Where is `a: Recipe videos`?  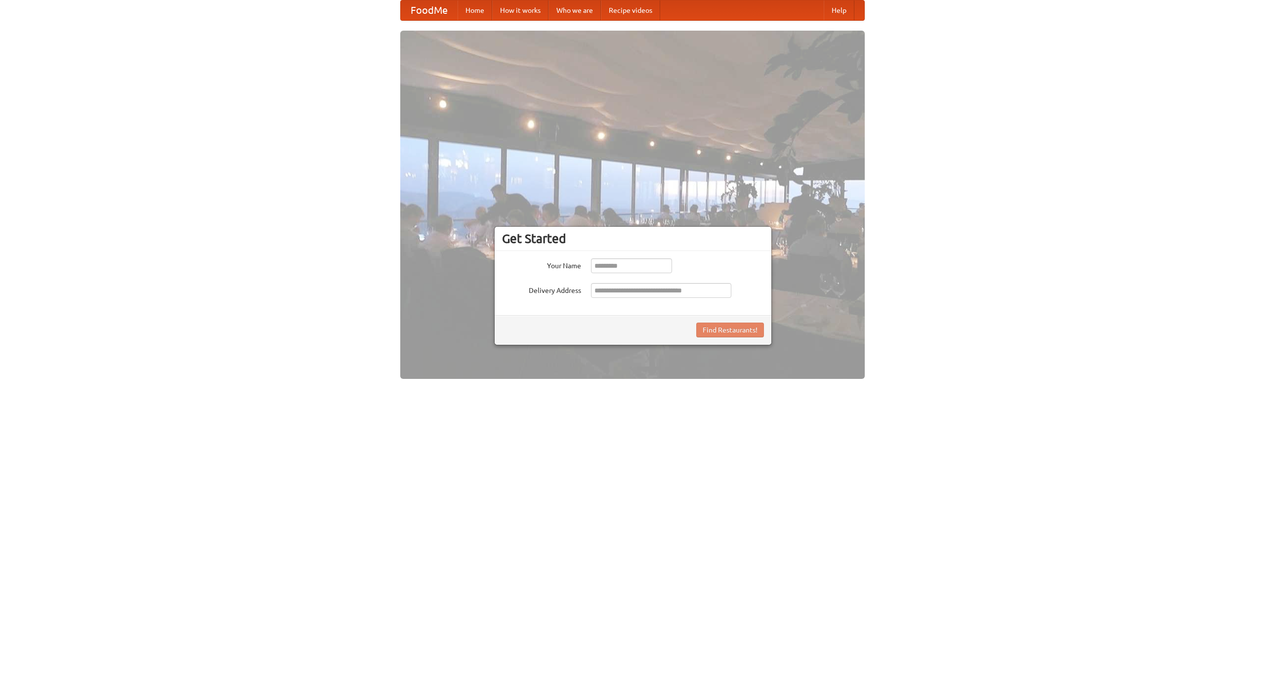
a: Recipe videos is located at coordinates (630, 10).